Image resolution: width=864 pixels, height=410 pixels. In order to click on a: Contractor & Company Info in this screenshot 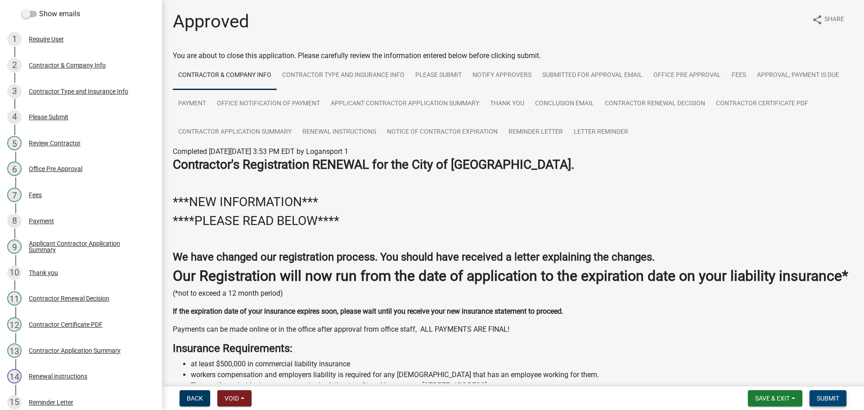, I will do `click(225, 76)`.